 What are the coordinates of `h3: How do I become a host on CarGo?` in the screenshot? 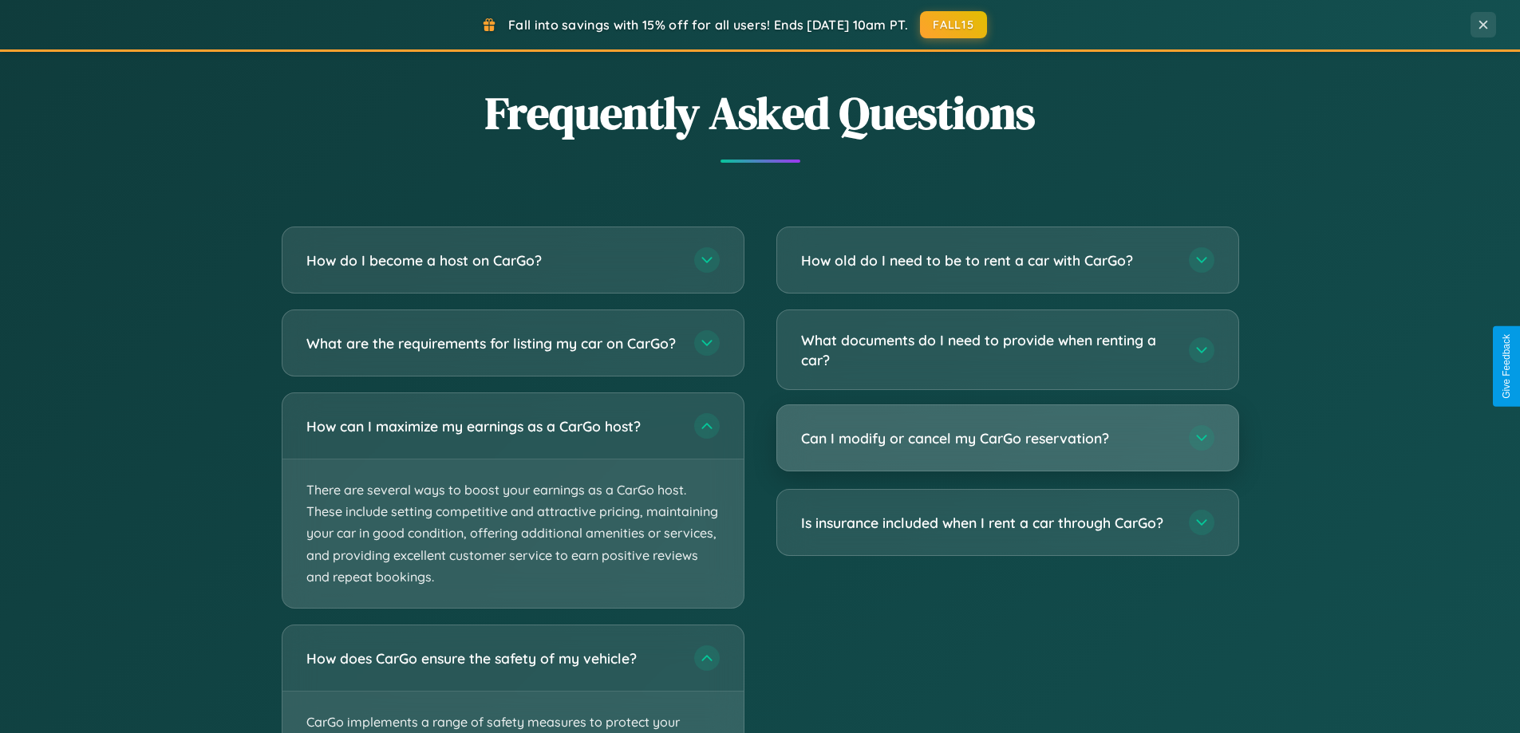 It's located at (492, 260).